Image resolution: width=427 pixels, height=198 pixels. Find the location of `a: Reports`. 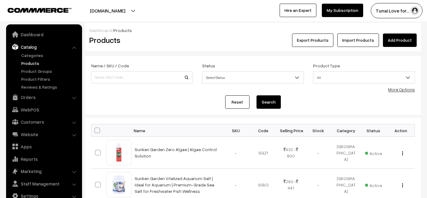

a: Reports is located at coordinates (44, 159).